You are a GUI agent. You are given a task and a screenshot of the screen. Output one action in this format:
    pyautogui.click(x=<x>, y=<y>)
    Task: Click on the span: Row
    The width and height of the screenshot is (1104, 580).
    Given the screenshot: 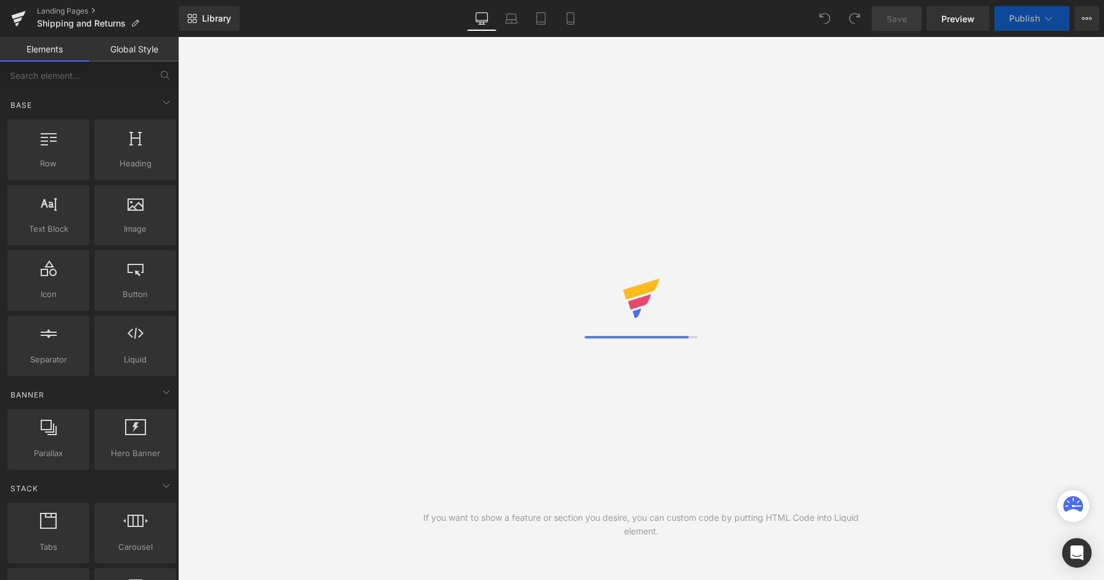 What is the action you would take?
    pyautogui.click(x=48, y=163)
    